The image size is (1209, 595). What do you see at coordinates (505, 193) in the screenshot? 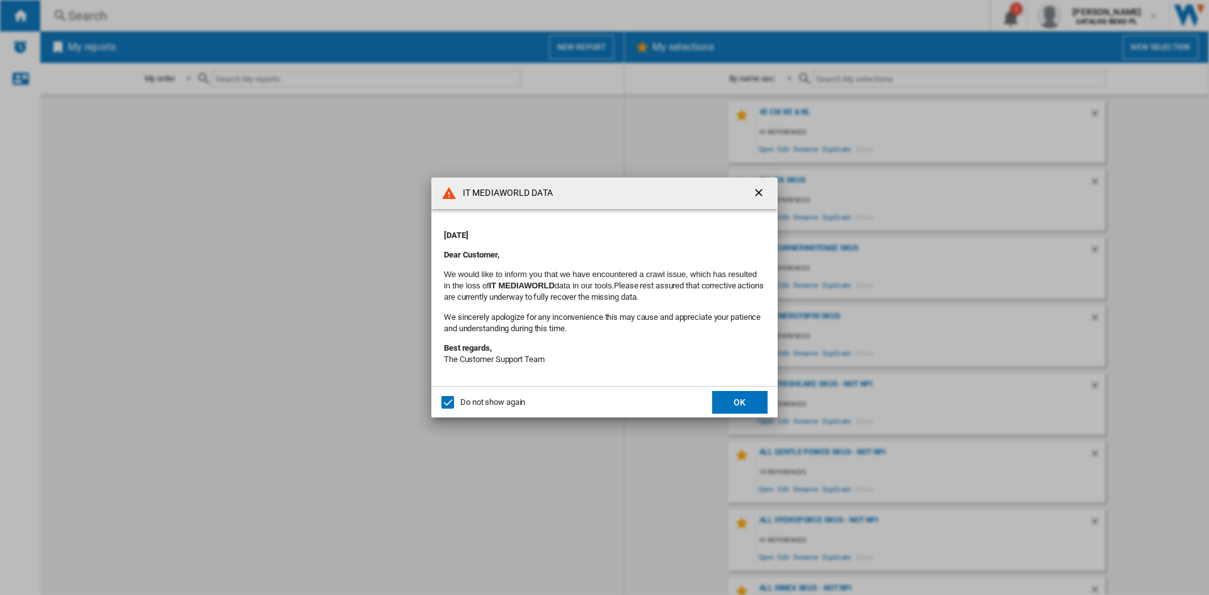
I see `h4: IT MEDIAWORLD DATA` at bounding box center [505, 193].